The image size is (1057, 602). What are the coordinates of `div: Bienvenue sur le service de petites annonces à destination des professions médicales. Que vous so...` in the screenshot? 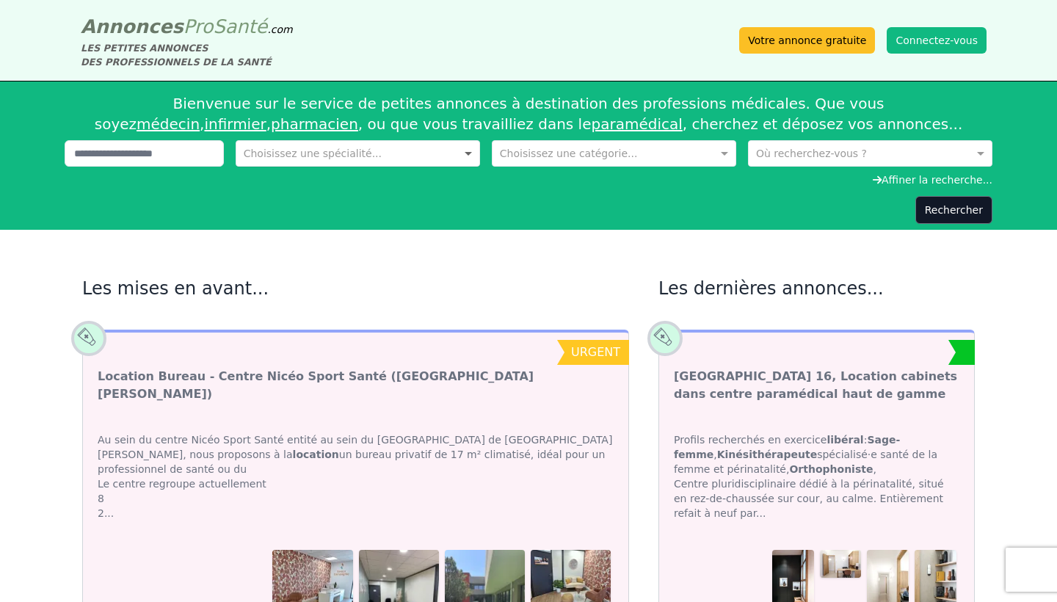 It's located at (528, 114).